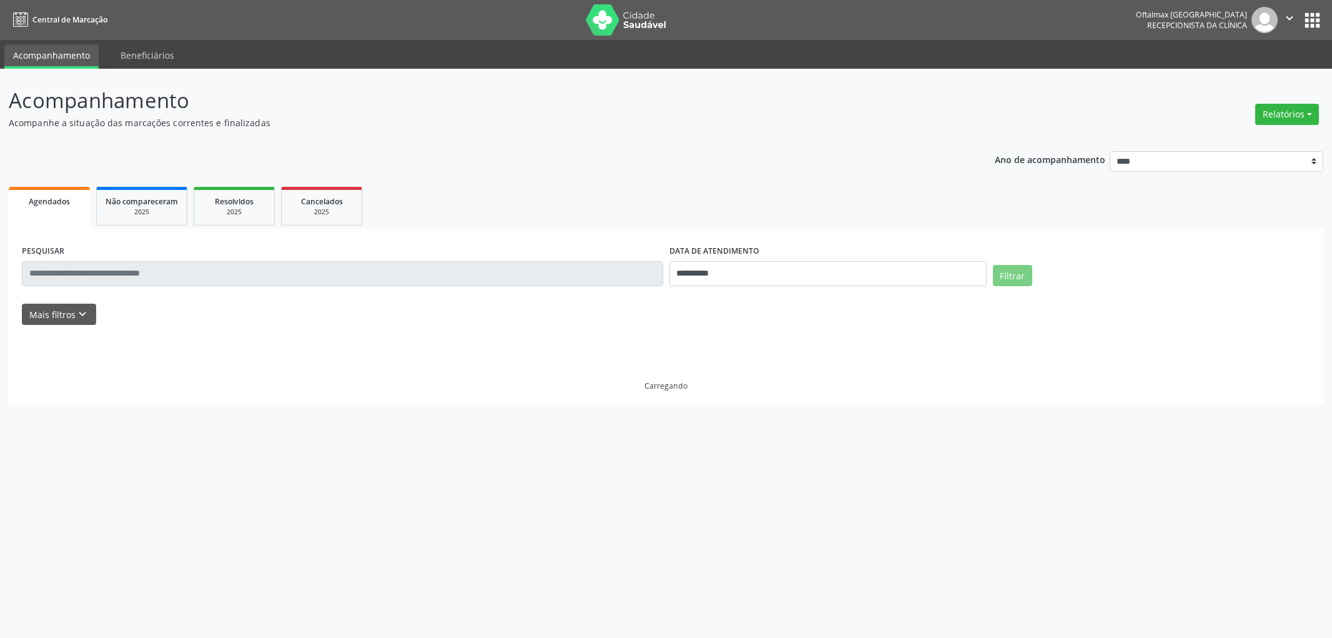  Describe the element at coordinates (59, 314) in the screenshot. I see `button: Mais filtroskeyboard_arrow_down` at that location.